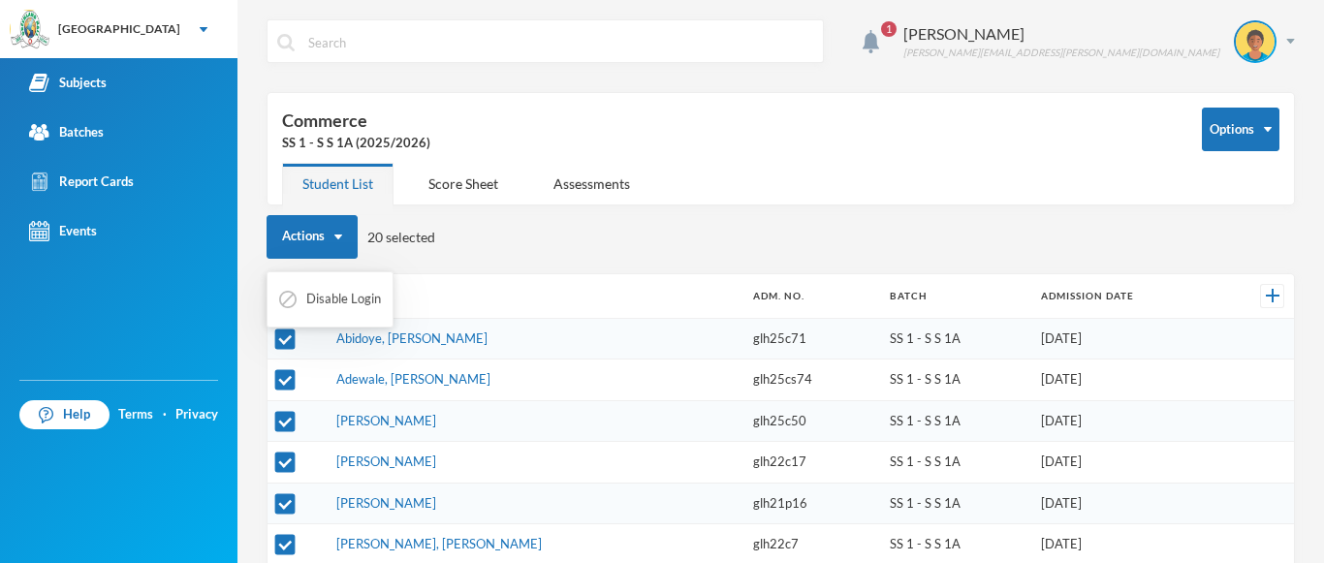 The width and height of the screenshot is (1324, 563). What do you see at coordinates (811, 297) in the screenshot?
I see `th: Adm. No.` at bounding box center [811, 297].